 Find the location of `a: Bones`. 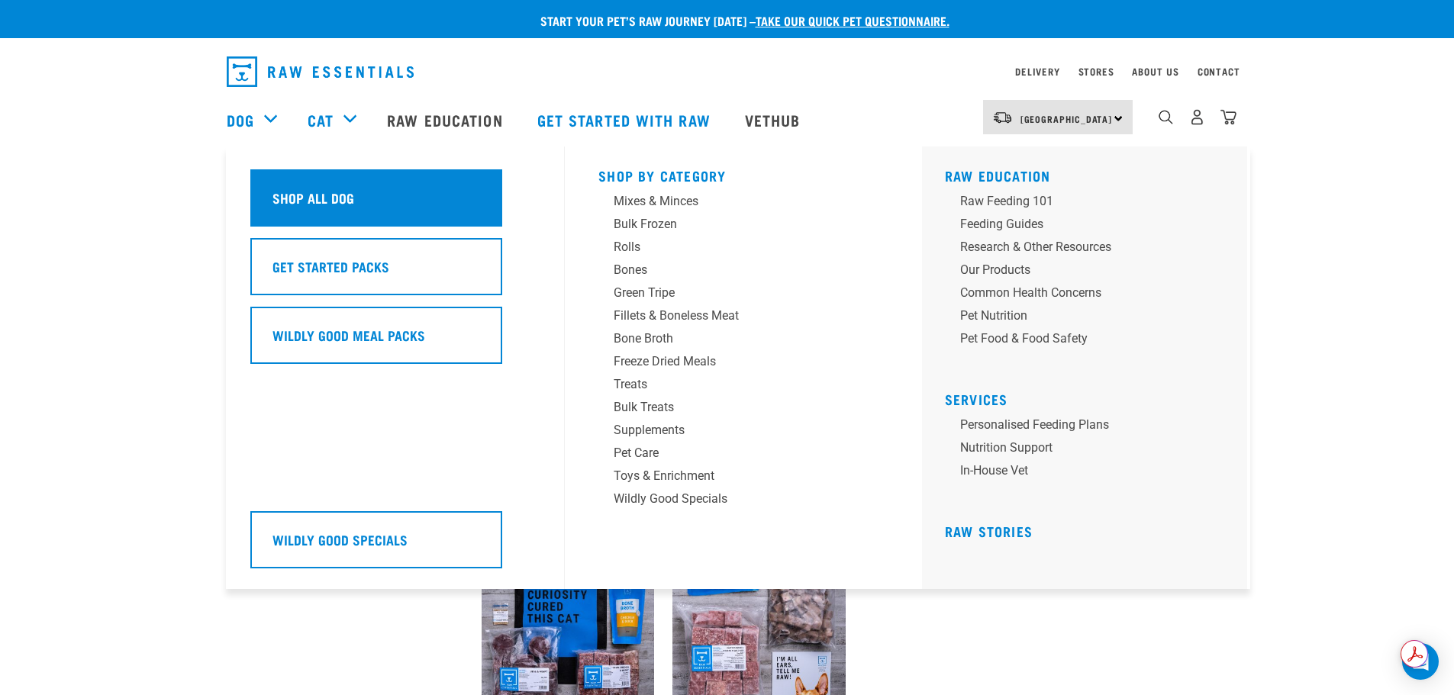

a: Bones is located at coordinates (743, 272).